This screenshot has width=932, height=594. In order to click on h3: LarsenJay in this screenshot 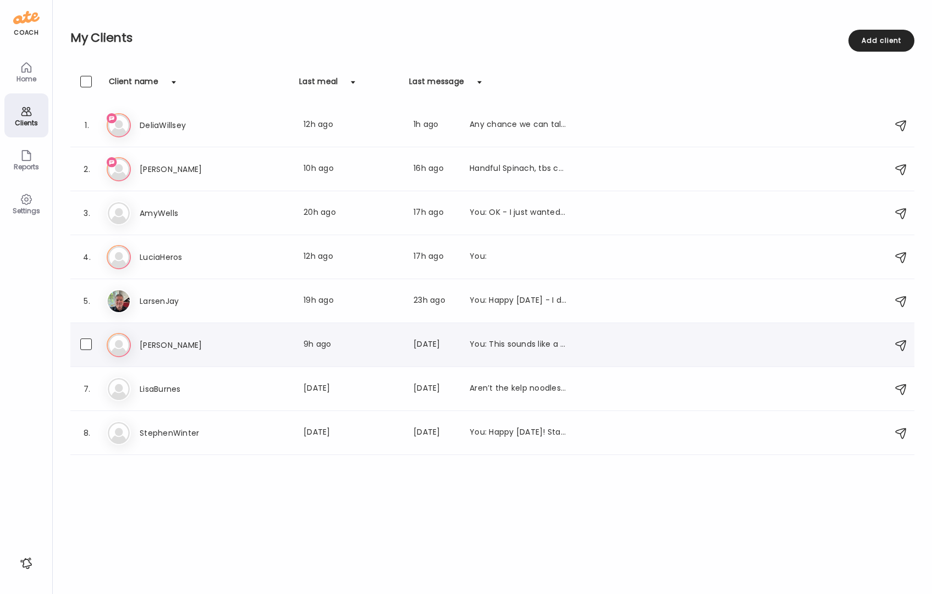, I will do `click(188, 301)`.